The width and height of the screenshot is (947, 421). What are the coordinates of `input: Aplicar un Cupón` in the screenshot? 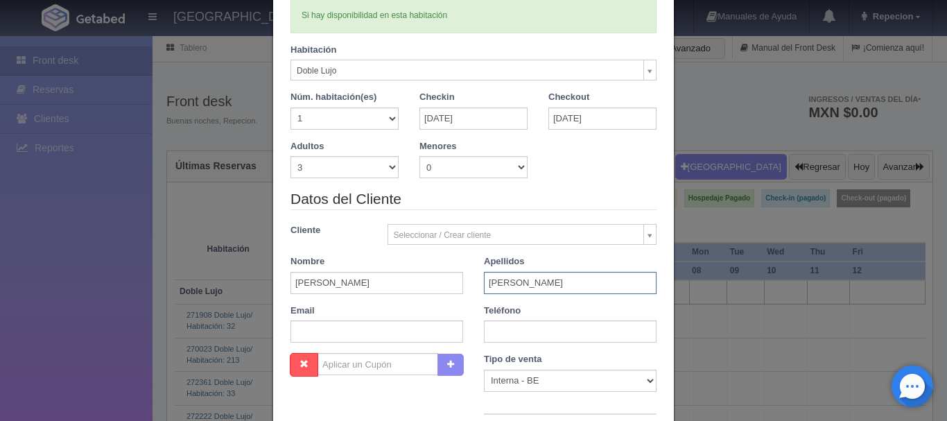 It's located at (378, 364).